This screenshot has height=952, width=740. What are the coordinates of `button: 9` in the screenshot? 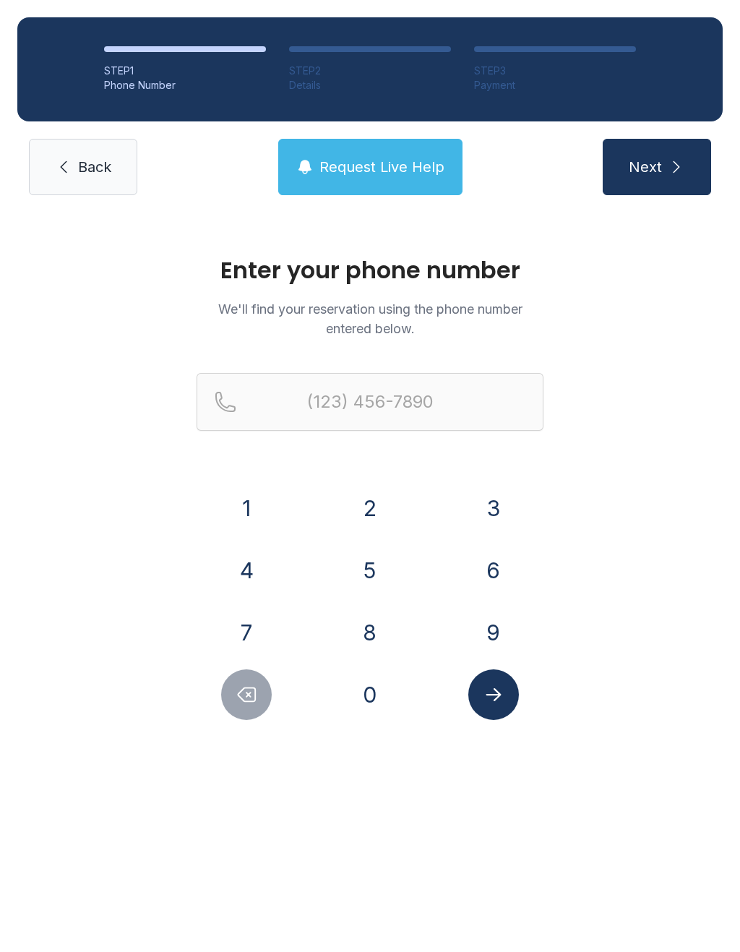 It's located at (494, 632).